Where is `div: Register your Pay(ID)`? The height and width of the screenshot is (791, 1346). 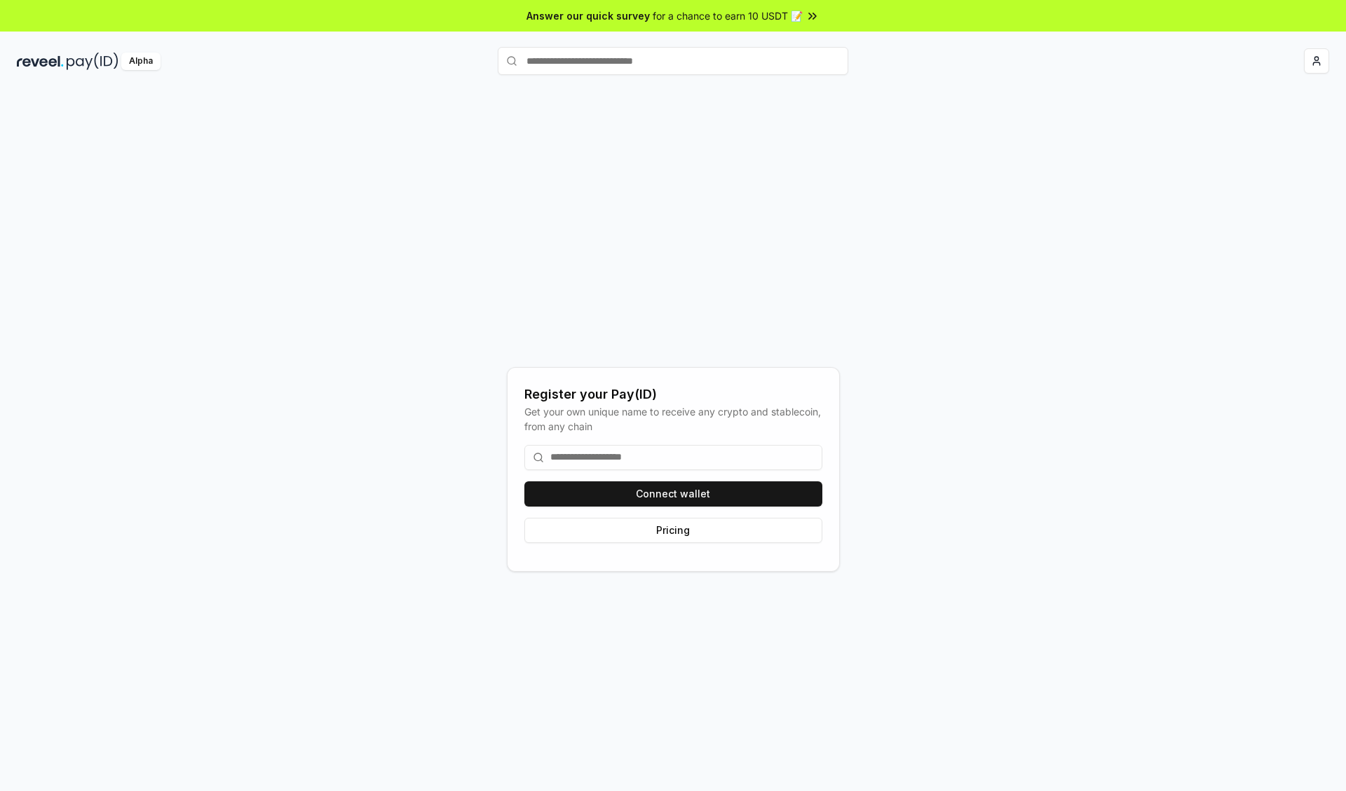 div: Register your Pay(ID) is located at coordinates (673, 395).